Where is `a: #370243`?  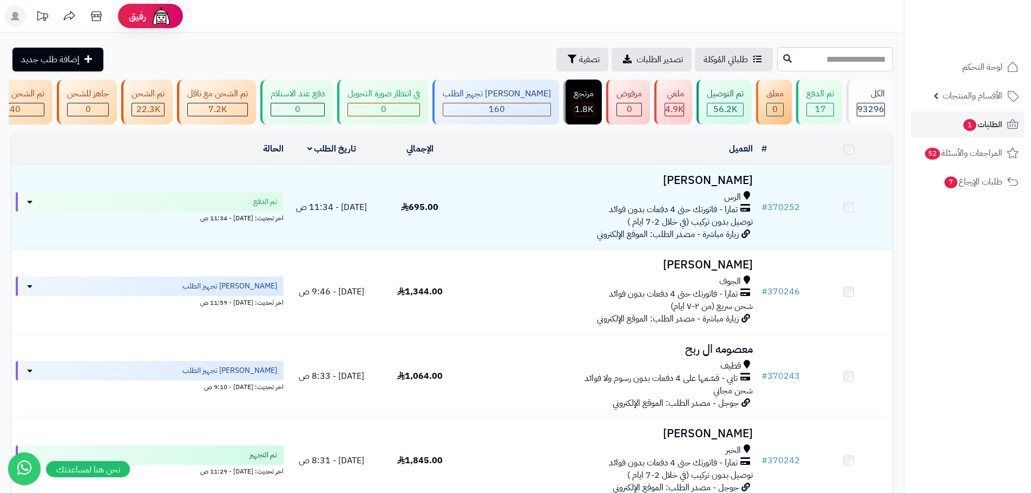
a: #370243 is located at coordinates (780, 376).